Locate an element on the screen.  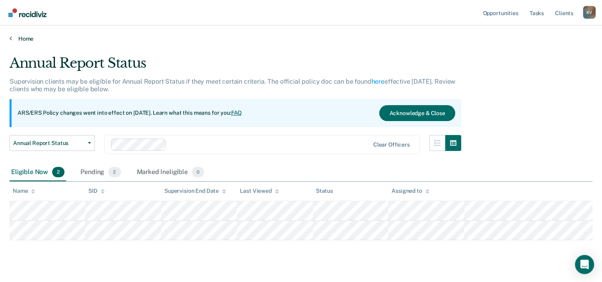
button: Acknowledge & Close is located at coordinates (417, 113).